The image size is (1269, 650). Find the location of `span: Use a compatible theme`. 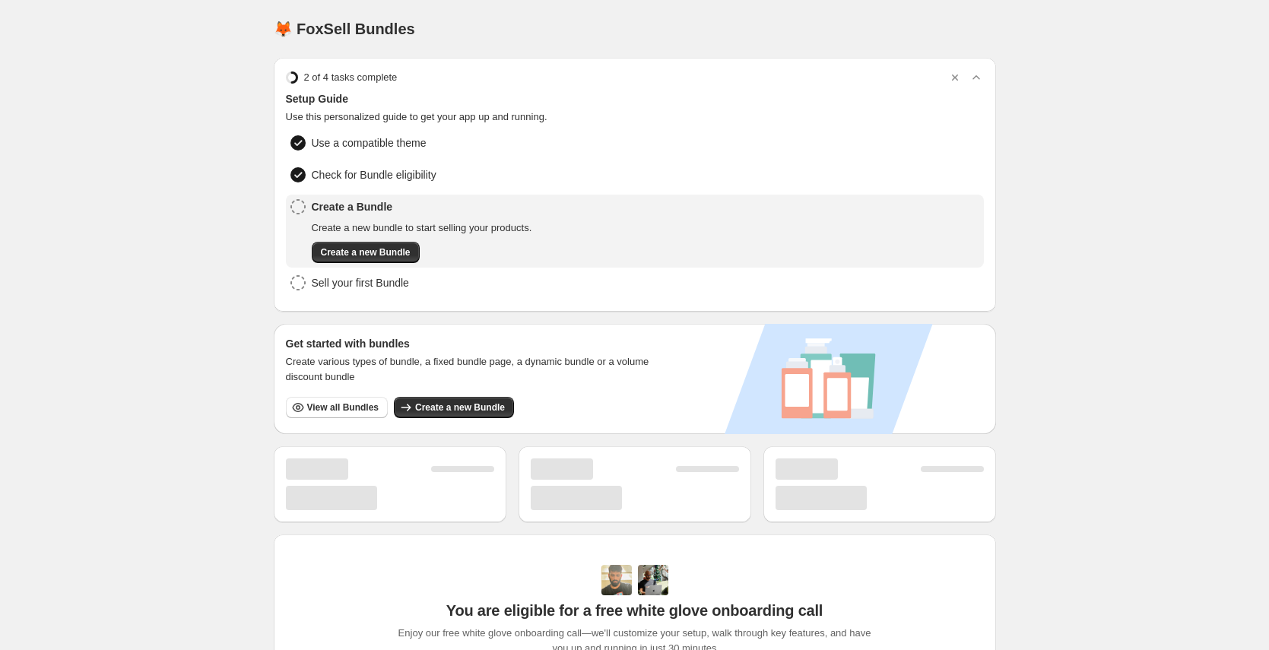

span: Use a compatible theme is located at coordinates (369, 143).